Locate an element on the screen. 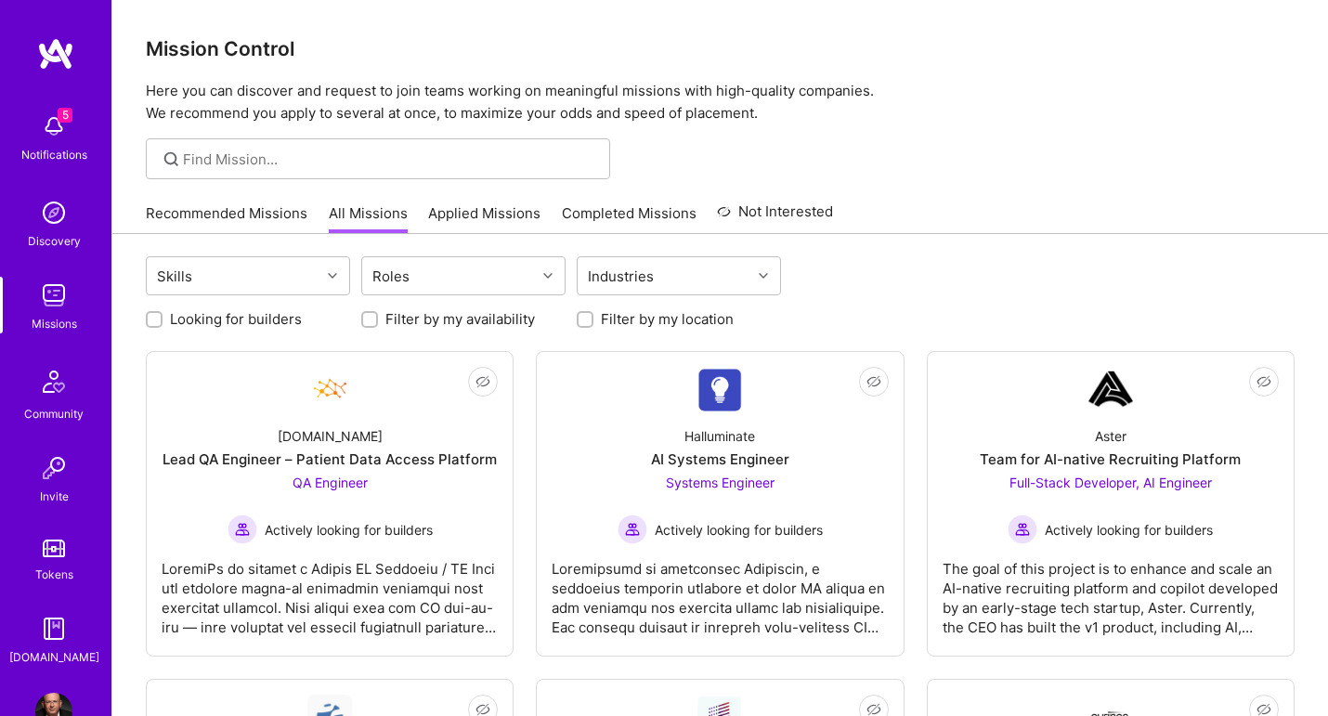 The image size is (1328, 716). img: Invite is located at coordinates (54, 468).